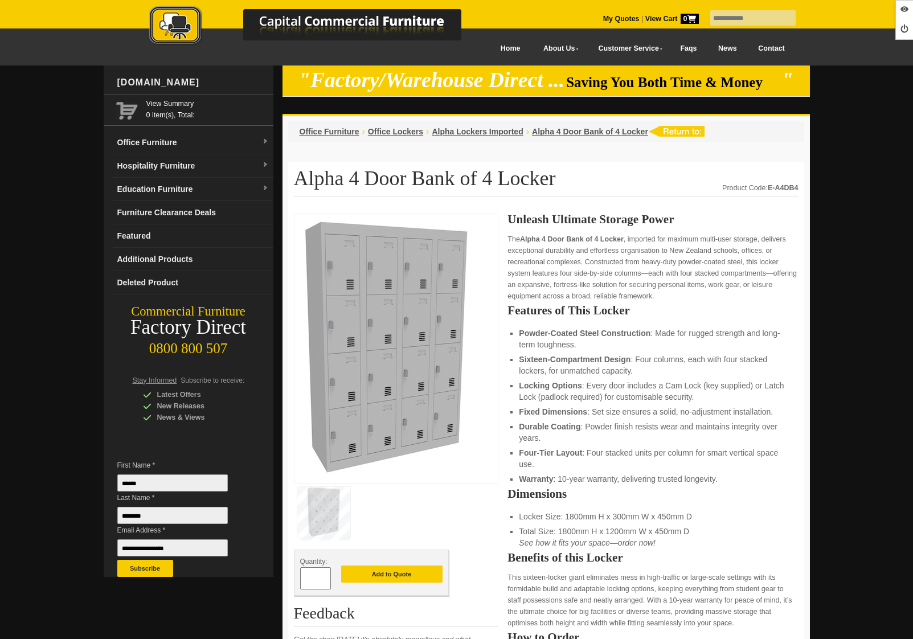 The width and height of the screenshot is (913, 639). I want to click on h2: Unleash Ultimate Storage Power, so click(653, 219).